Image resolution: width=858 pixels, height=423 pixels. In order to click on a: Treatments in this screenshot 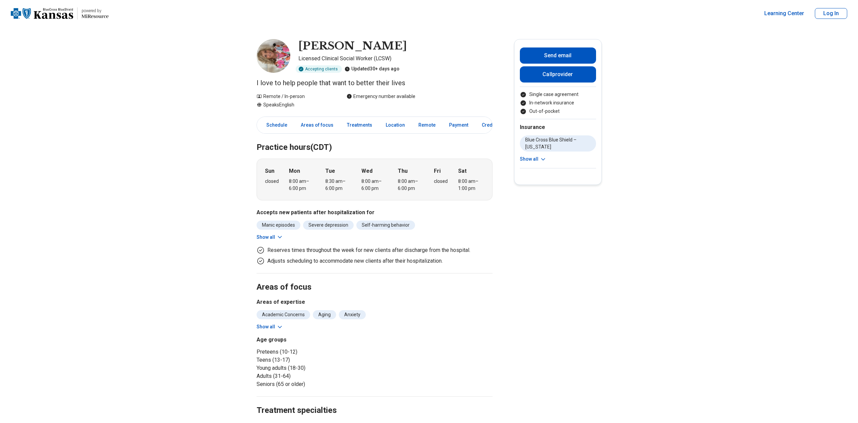, I will do `click(359, 125)`.